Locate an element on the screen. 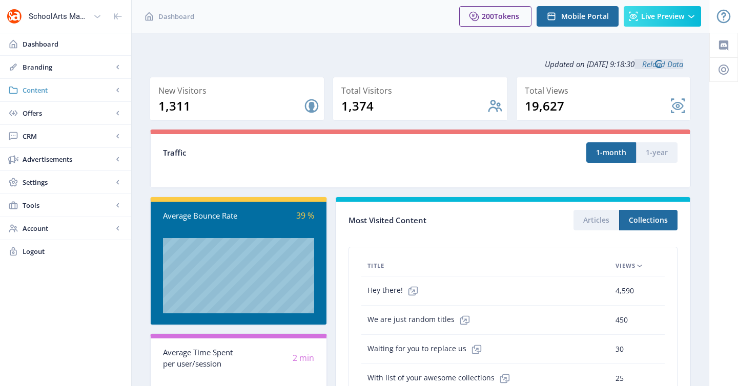  button: Collections is located at coordinates (648, 220).